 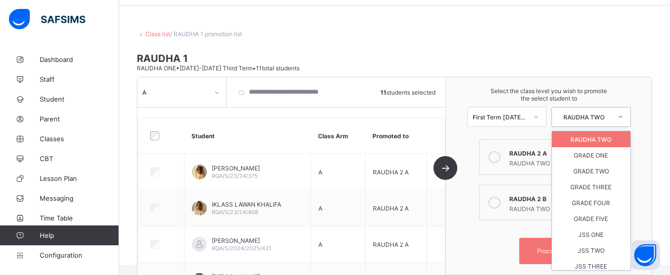 What do you see at coordinates (79, 159) in the screenshot?
I see `span: CBT` at bounding box center [79, 159].